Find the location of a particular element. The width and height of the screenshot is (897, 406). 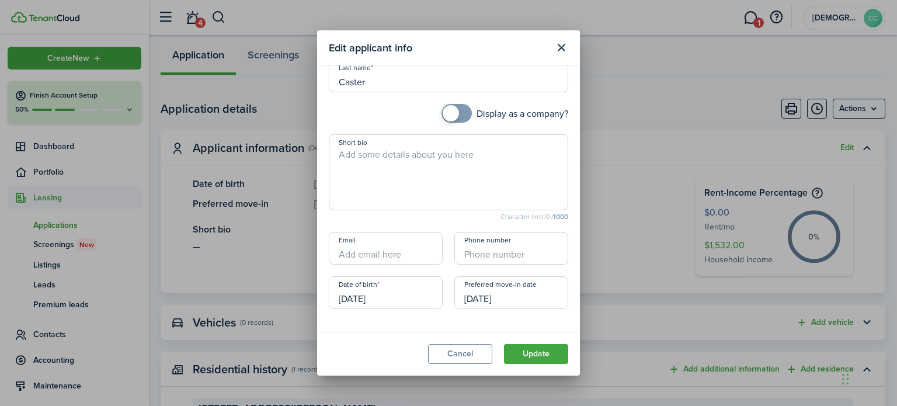

input: Add email here is located at coordinates (385, 248).